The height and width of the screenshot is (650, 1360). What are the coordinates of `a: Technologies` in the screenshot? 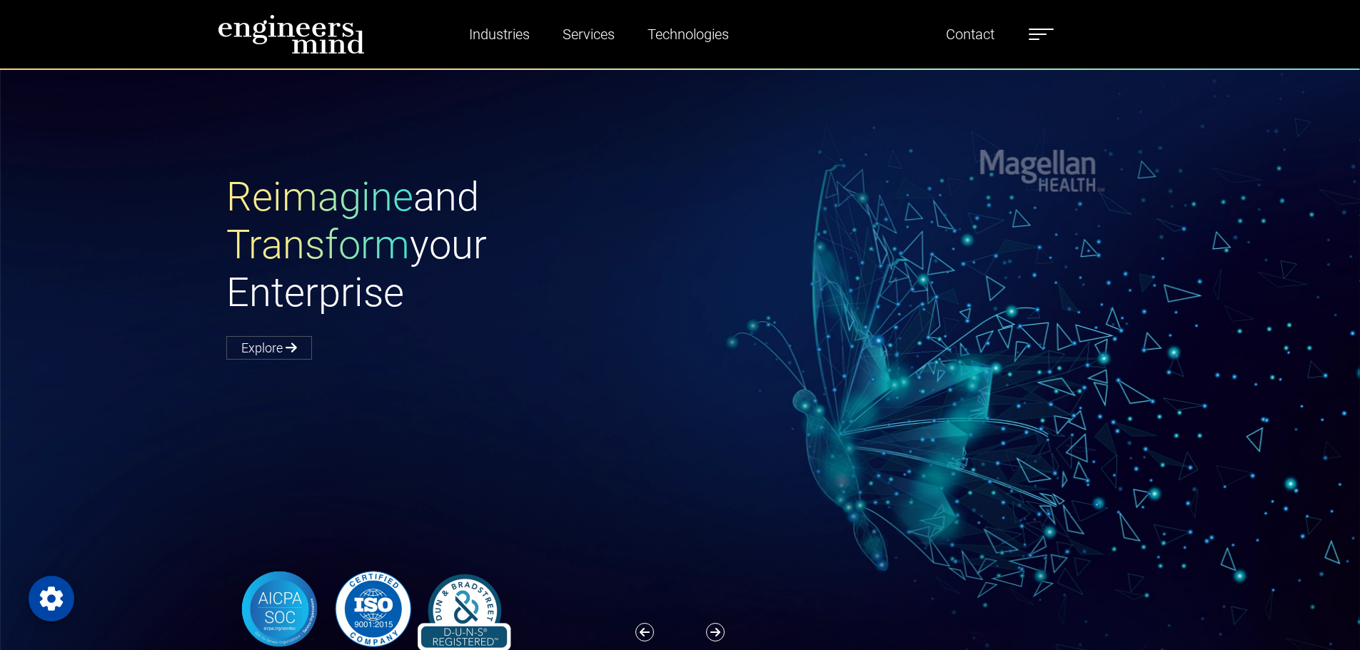 It's located at (688, 34).